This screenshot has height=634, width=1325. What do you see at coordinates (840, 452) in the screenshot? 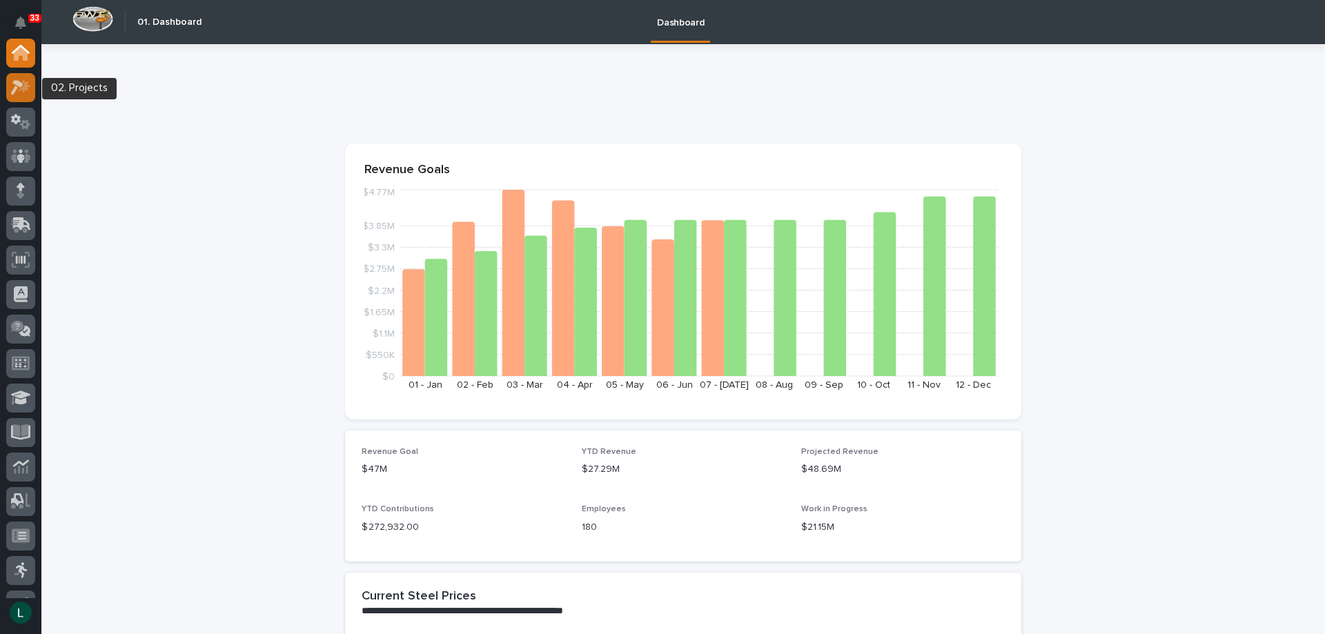
I see `span: Projected Revenue` at bounding box center [840, 452].